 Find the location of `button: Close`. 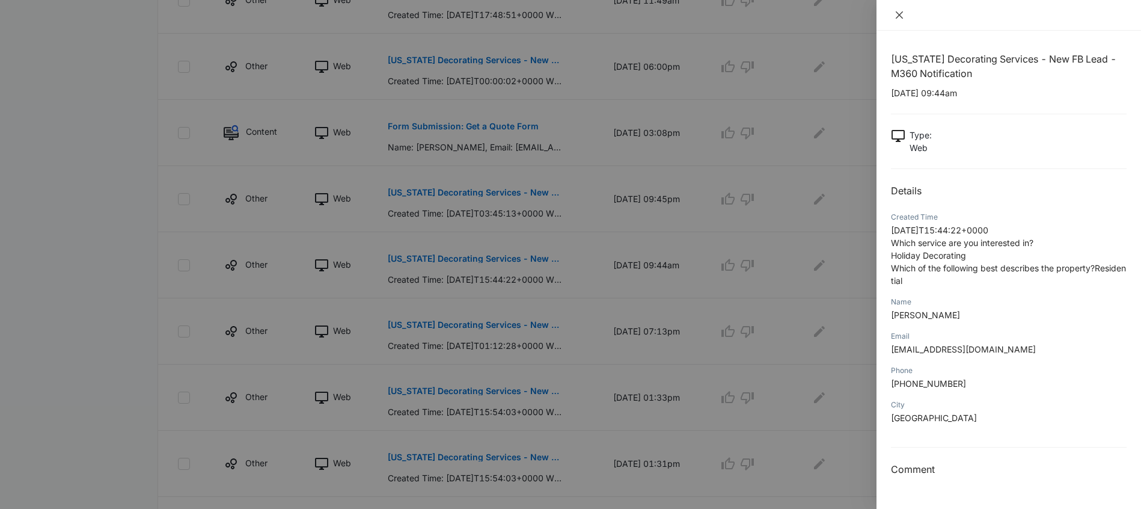

button: Close is located at coordinates (900, 15).